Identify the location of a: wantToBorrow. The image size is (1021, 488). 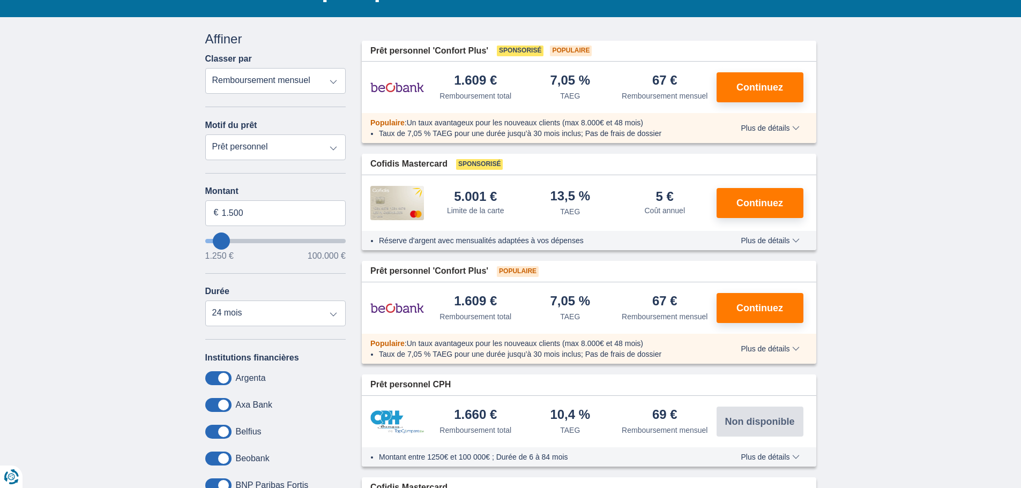
(275, 241).